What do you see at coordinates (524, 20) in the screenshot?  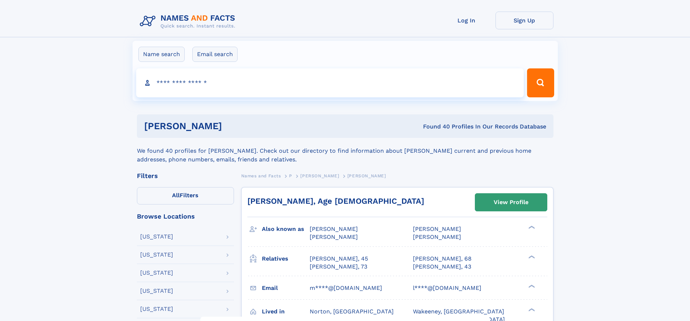 I see `a: Sign Up` at bounding box center [524, 20].